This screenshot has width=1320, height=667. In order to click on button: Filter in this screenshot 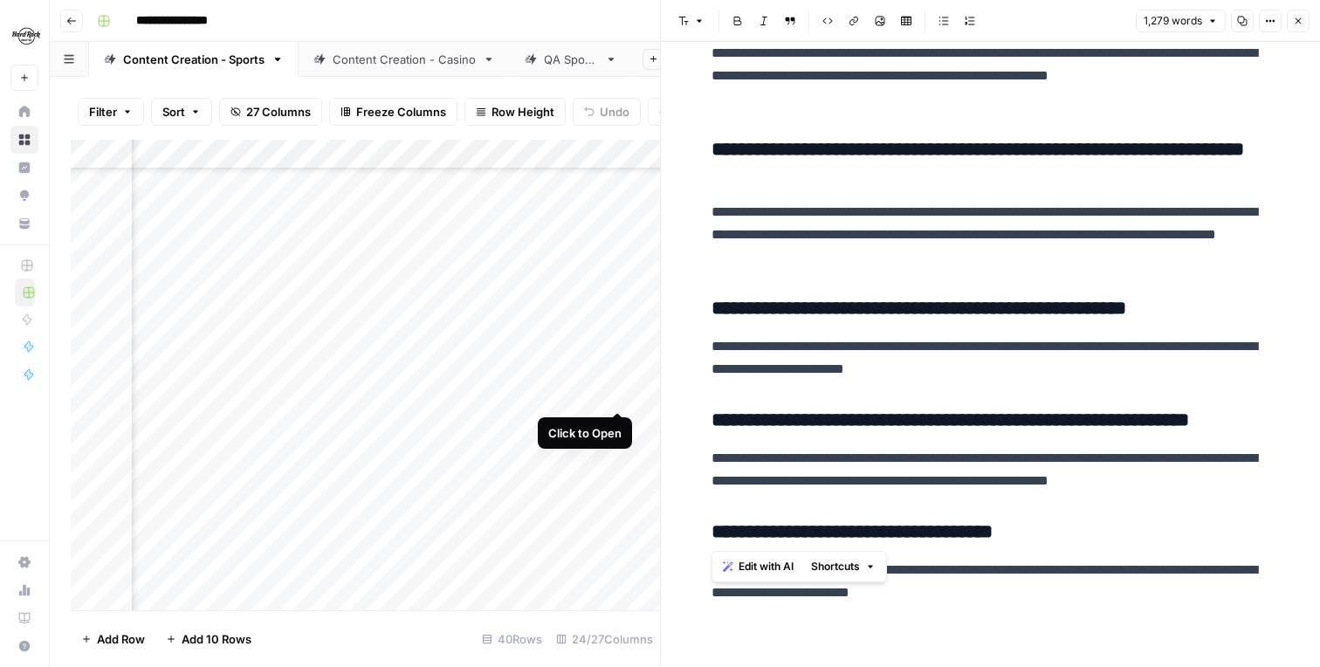, I will do `click(111, 112)`.